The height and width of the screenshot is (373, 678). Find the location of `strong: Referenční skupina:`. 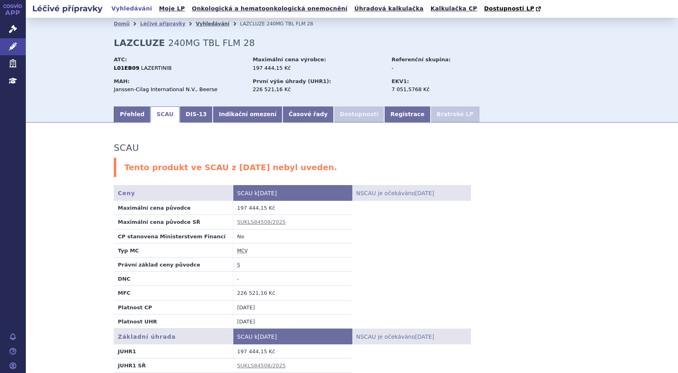

strong: Referenční skupina: is located at coordinates (421, 59).